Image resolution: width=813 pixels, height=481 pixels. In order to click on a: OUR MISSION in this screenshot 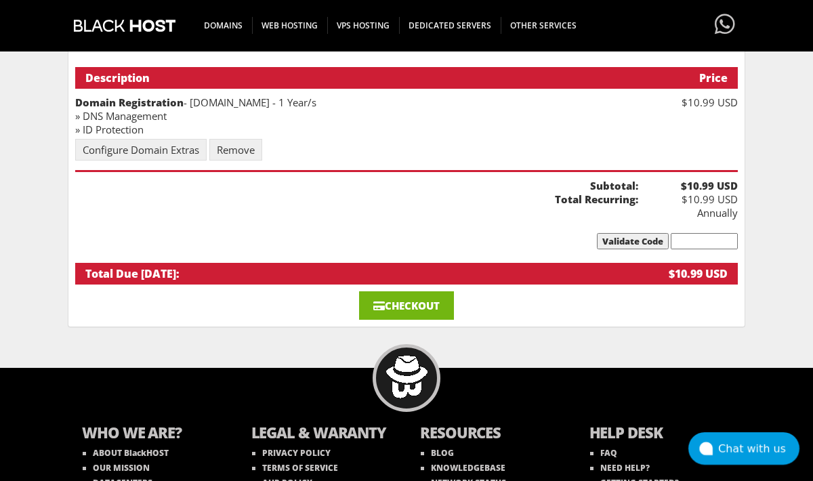, I will do `click(116, 468)`.